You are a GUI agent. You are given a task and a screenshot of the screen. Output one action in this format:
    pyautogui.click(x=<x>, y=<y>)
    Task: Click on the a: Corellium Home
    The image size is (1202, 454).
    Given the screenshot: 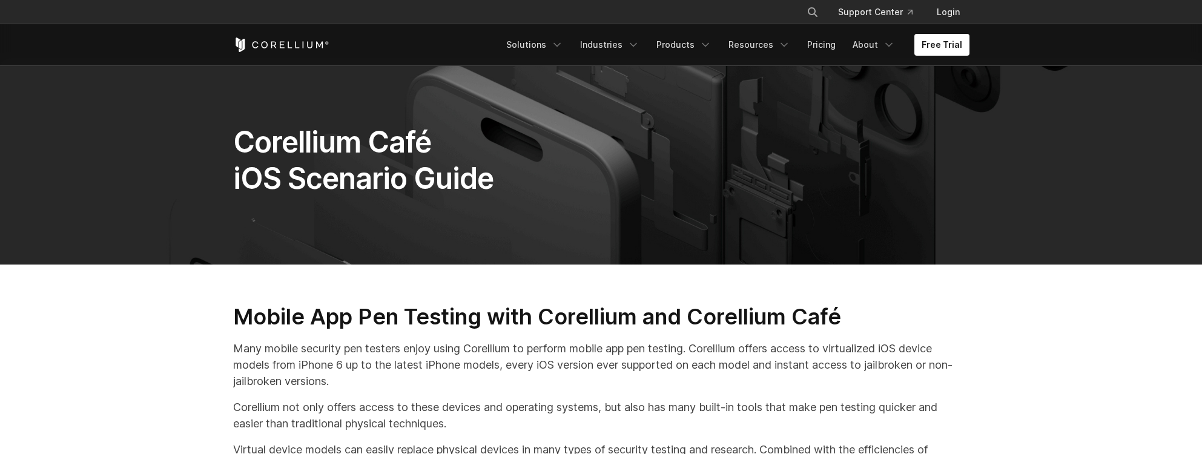 What is the action you would take?
    pyautogui.click(x=281, y=45)
    